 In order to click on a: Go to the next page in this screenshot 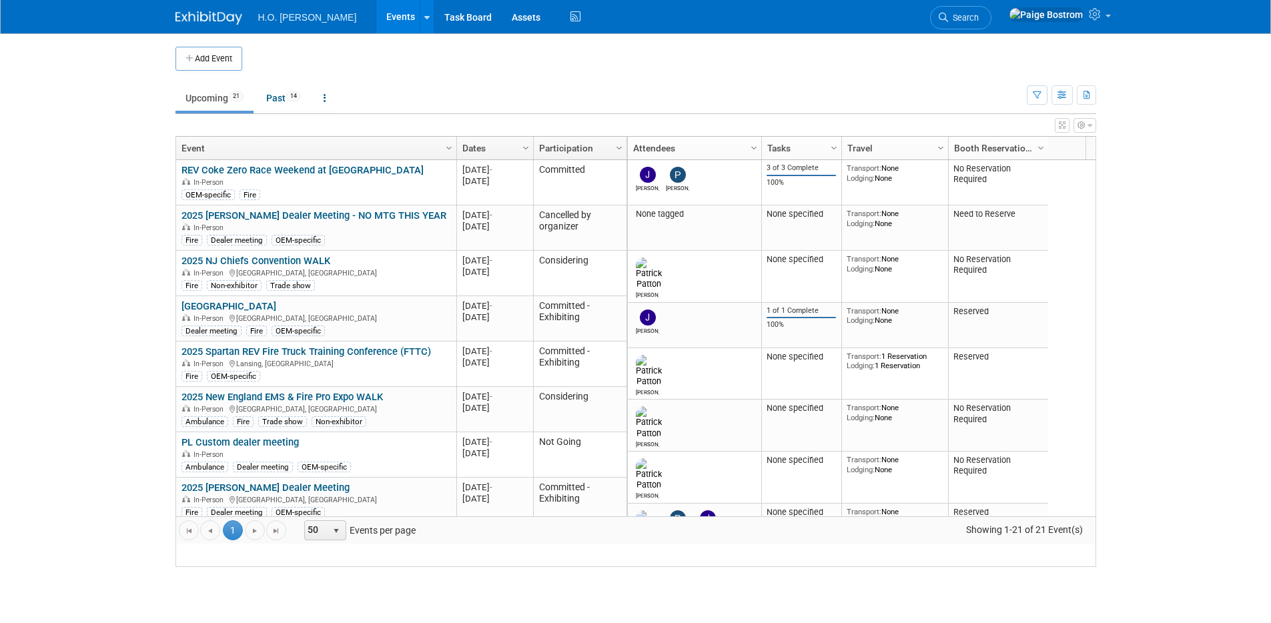, I will do `click(255, 530)`.